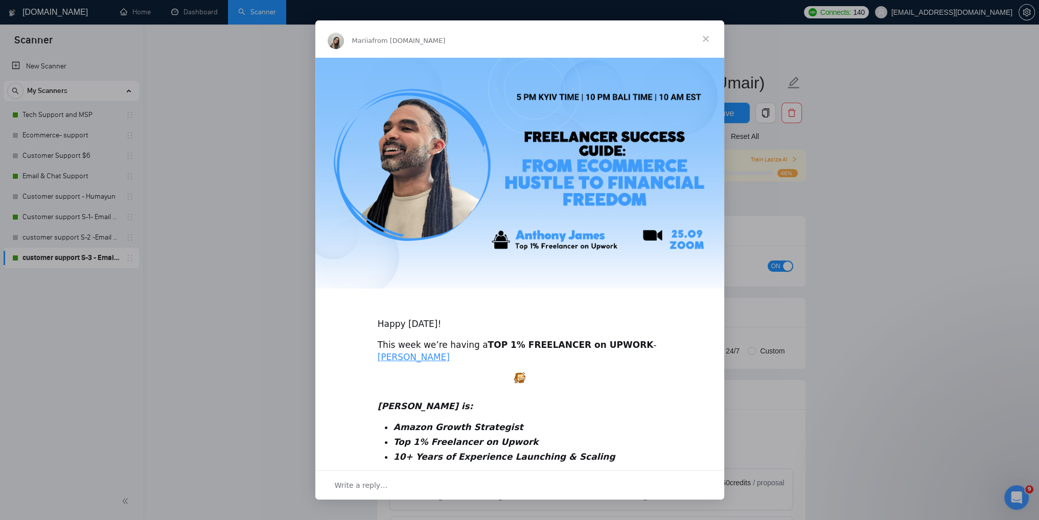  Describe the element at coordinates (520, 485) in the screenshot. I see `div: Open conversation and reply` at that location.